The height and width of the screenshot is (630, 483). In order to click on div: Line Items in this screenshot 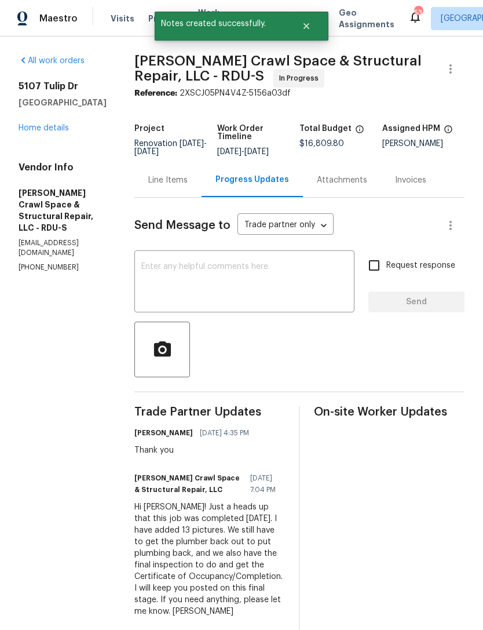, I will do `click(168, 180)`.